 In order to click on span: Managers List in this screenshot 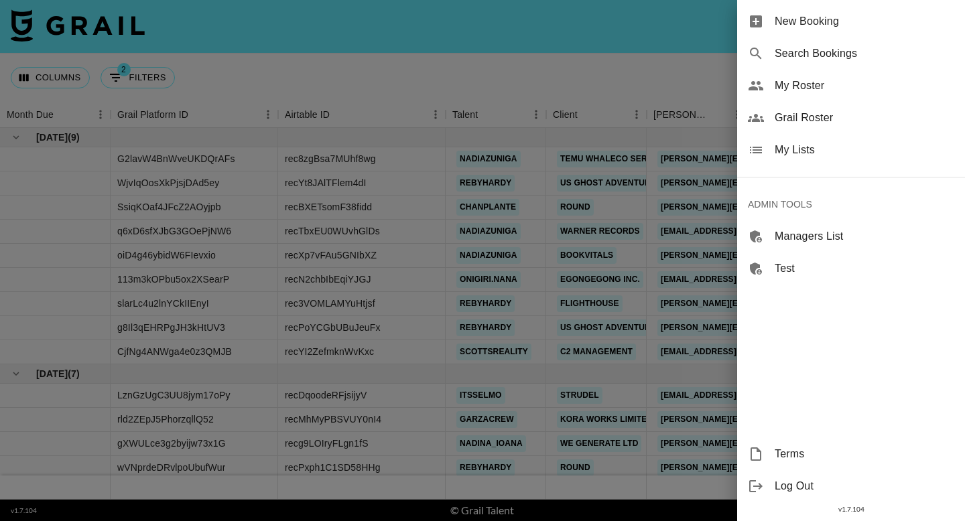, I will do `click(864, 237)`.